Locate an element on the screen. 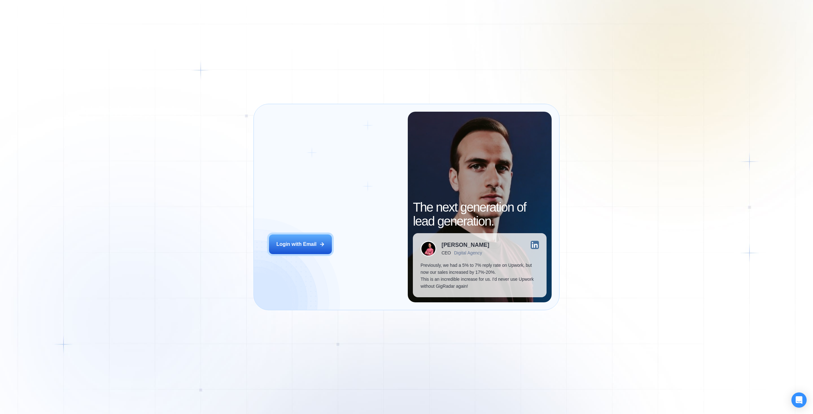  div: CEO is located at coordinates (446, 253).